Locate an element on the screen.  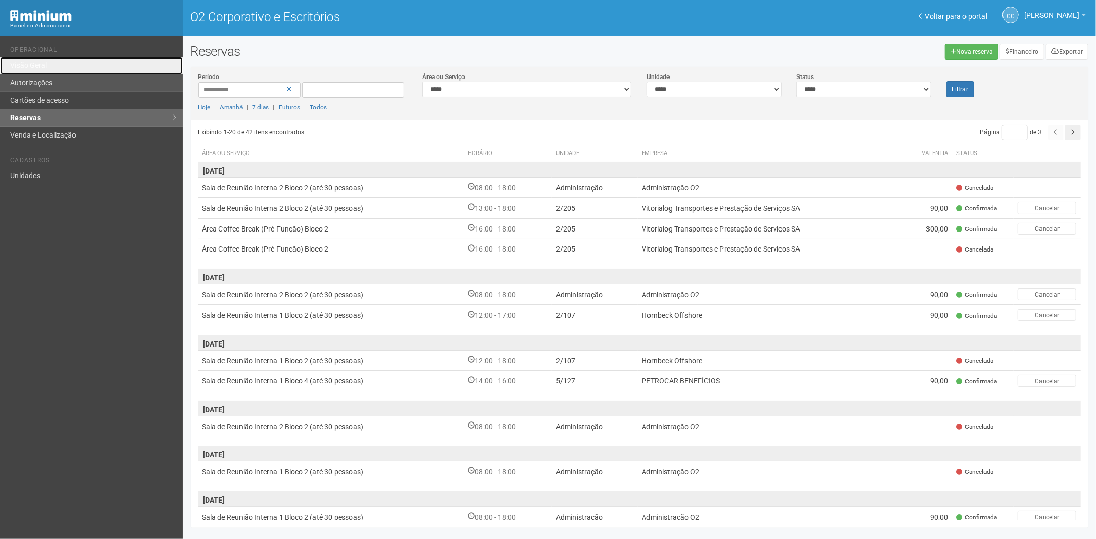
font: PETROCAR BENEFÍCIOS is located at coordinates (681, 382).